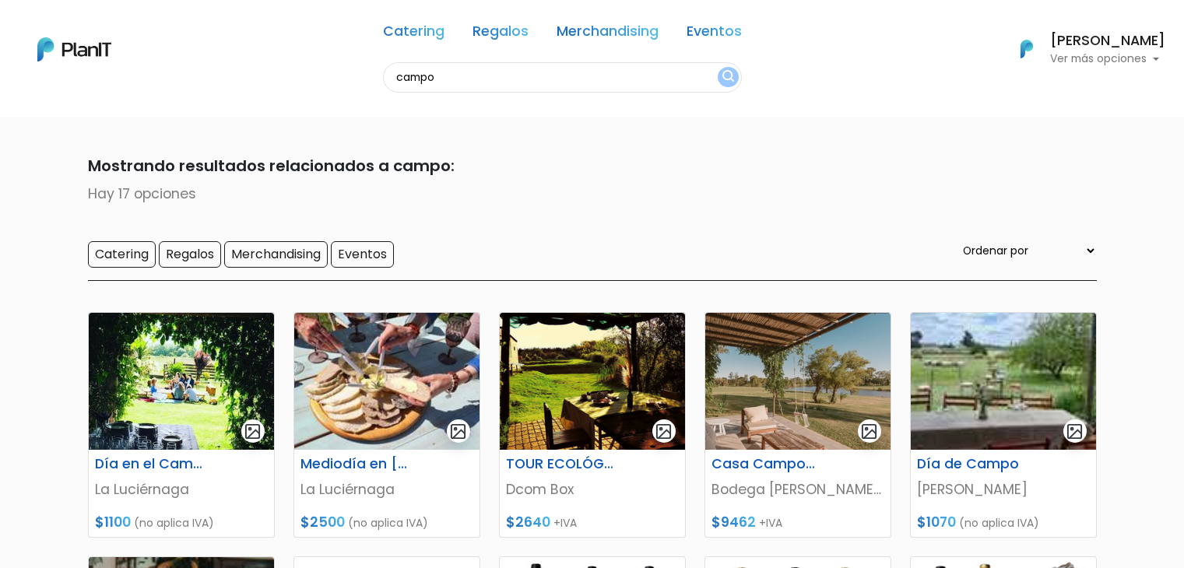 The width and height of the screenshot is (1184, 568). I want to click on input: Regalos, so click(190, 255).